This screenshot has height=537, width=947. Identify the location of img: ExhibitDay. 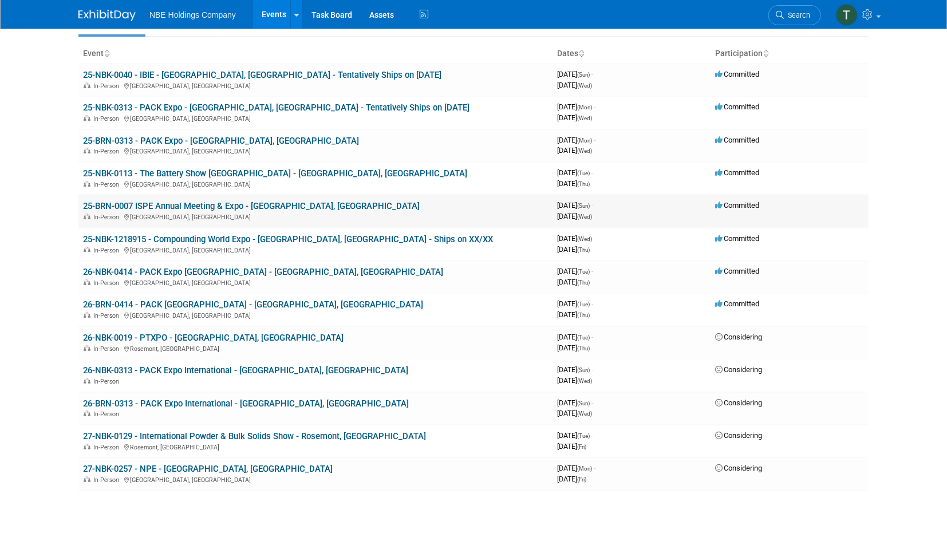
(107, 15).